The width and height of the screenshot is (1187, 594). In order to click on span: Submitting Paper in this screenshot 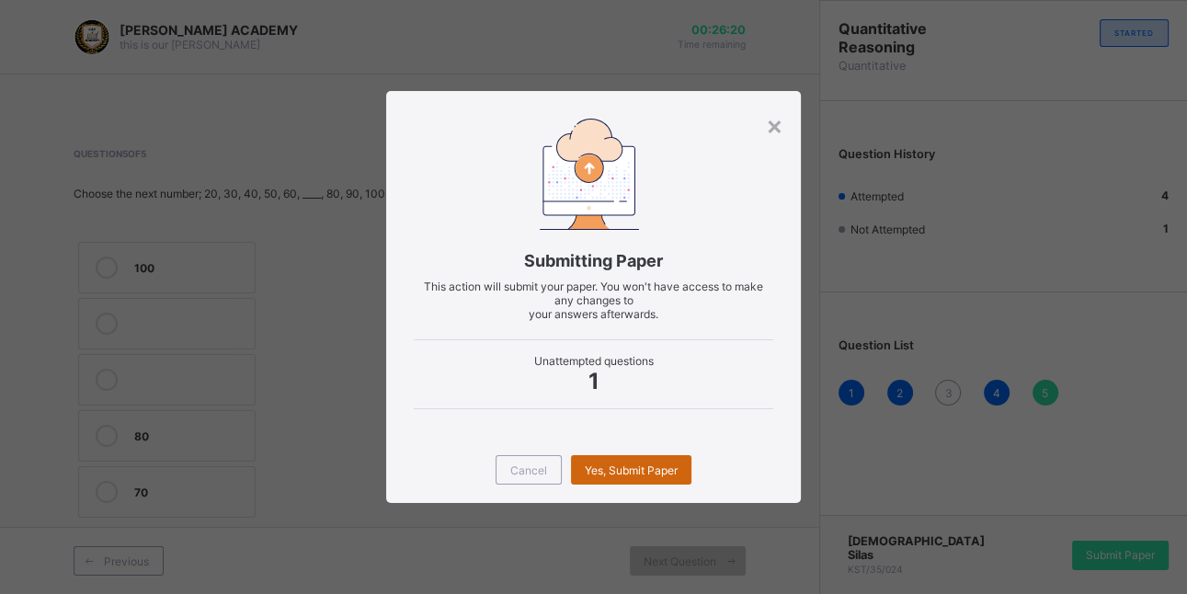, I will do `click(594, 260)`.